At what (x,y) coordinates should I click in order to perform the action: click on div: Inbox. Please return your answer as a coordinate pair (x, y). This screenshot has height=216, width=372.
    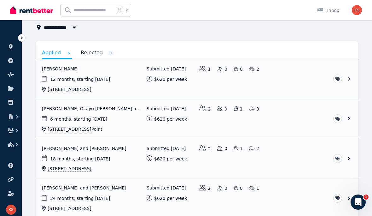
    Looking at the image, I should click on (328, 10).